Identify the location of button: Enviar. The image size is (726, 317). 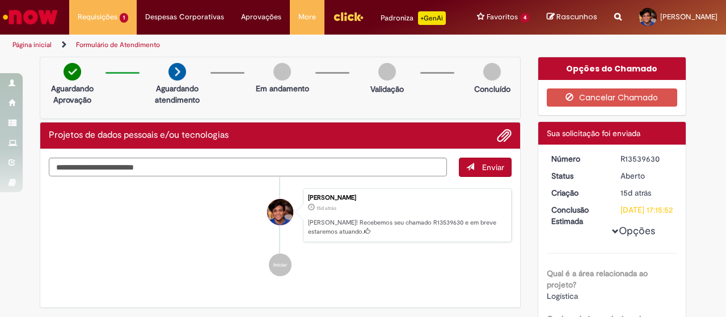
(485, 167).